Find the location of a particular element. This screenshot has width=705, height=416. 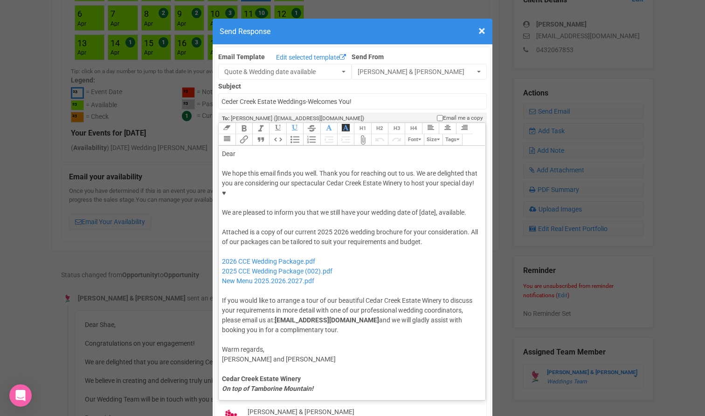

button: Increase Level is located at coordinates (346, 140).